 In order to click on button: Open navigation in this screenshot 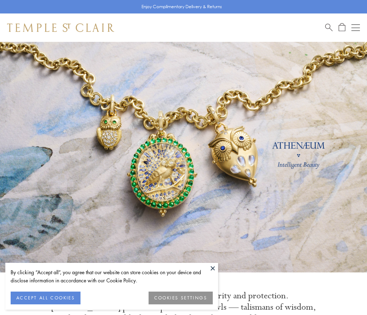, I will do `click(355, 28)`.